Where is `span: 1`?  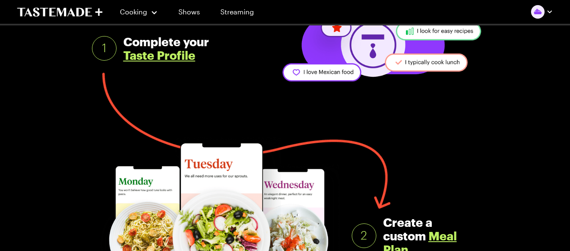
span: 1 is located at coordinates (104, 48).